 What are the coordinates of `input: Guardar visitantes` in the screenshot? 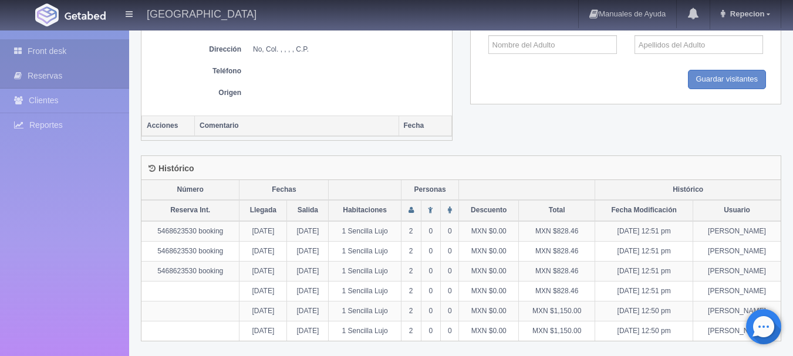 It's located at (727, 79).